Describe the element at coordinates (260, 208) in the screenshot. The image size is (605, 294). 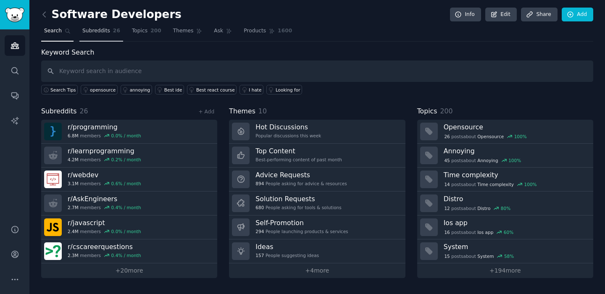
I see `span: 680` at that location.